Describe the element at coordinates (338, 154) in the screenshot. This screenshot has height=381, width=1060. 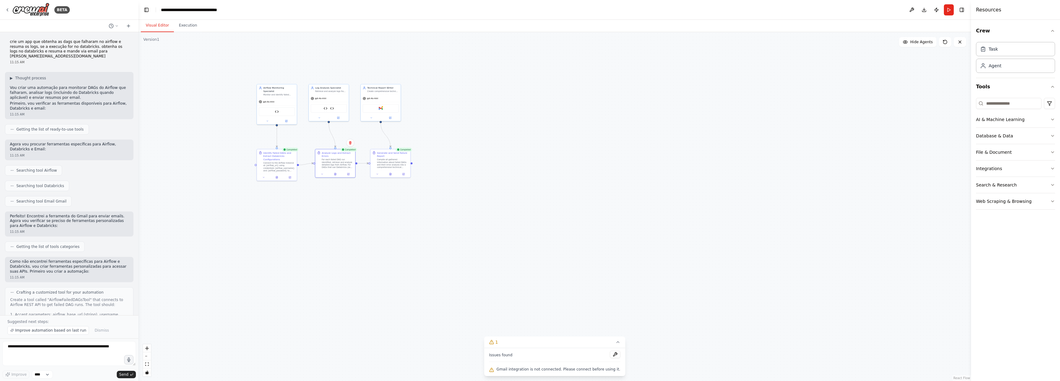
I see `div: Analyze Logs and Extract Errors` at that location.